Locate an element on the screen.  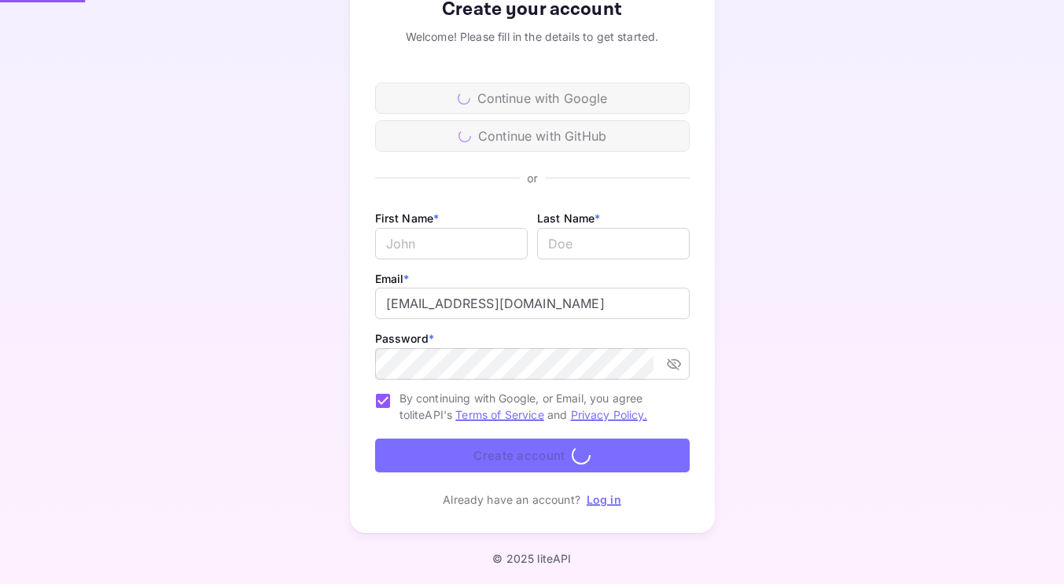
p: © 2025 liteAPI is located at coordinates (532, 558).